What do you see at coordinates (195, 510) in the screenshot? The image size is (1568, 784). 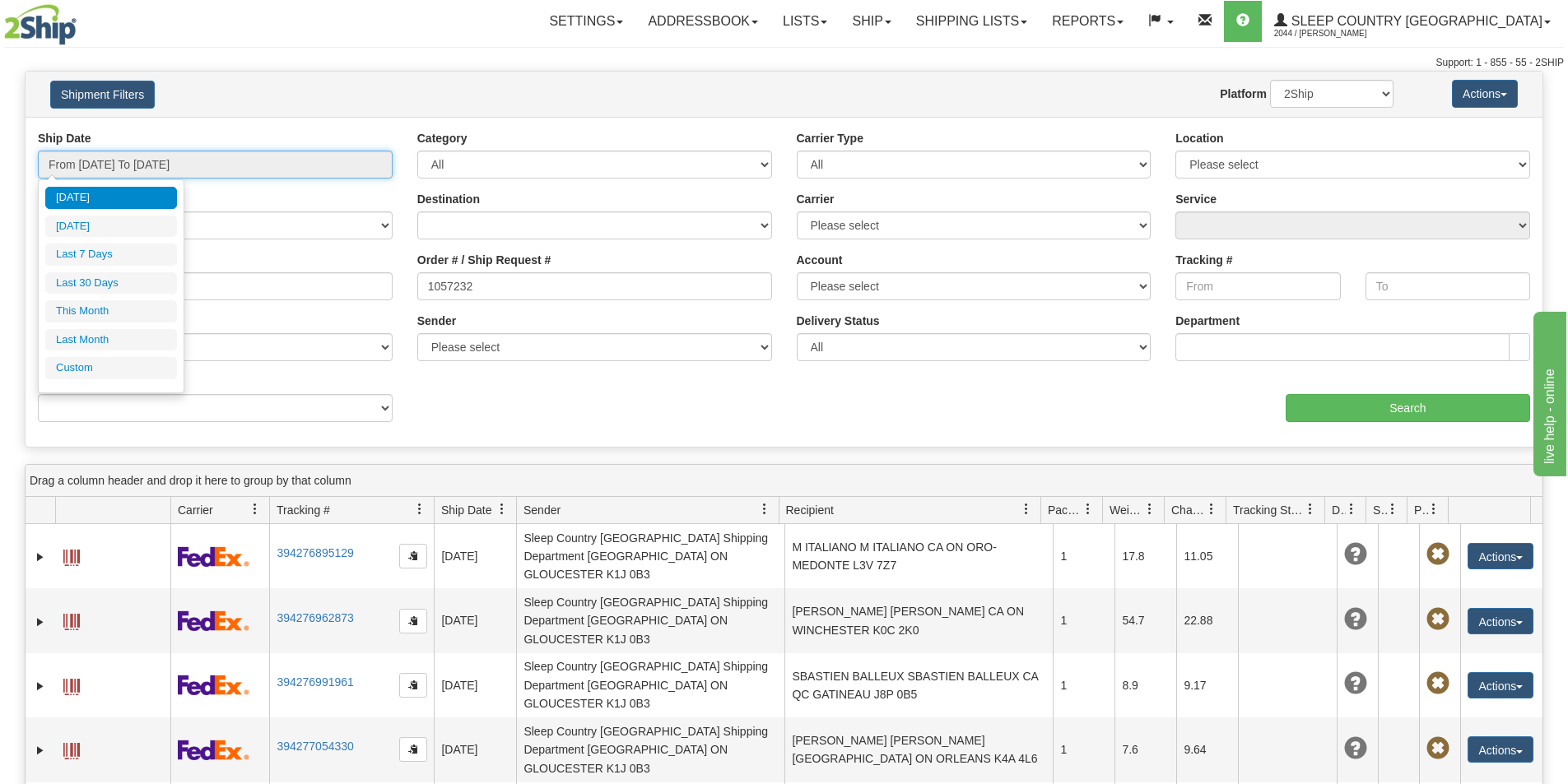 I see `span: Carrier` at bounding box center [195, 510].